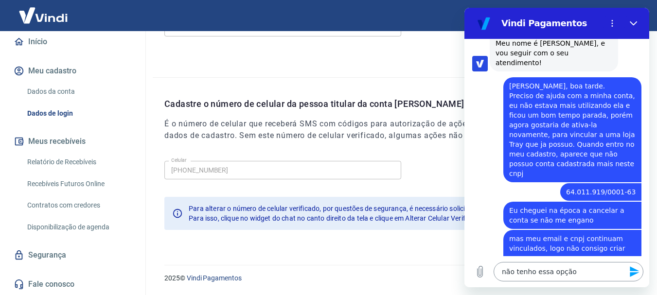  What do you see at coordinates (148, 16) in the screenshot?
I see `button: Menu de opções` at bounding box center [148, 16].